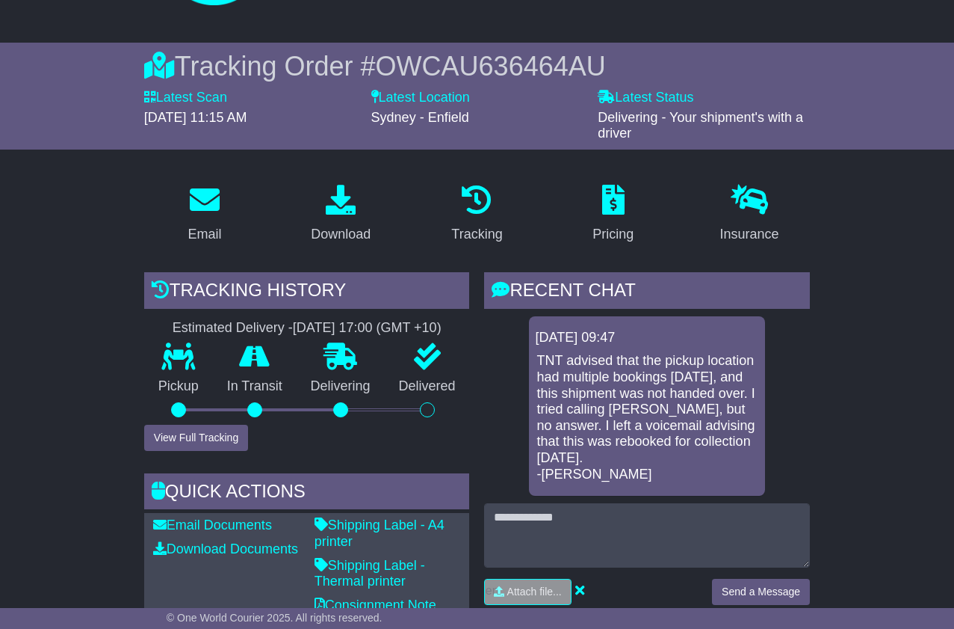  I want to click on button: Send a Message, so click(761, 591).